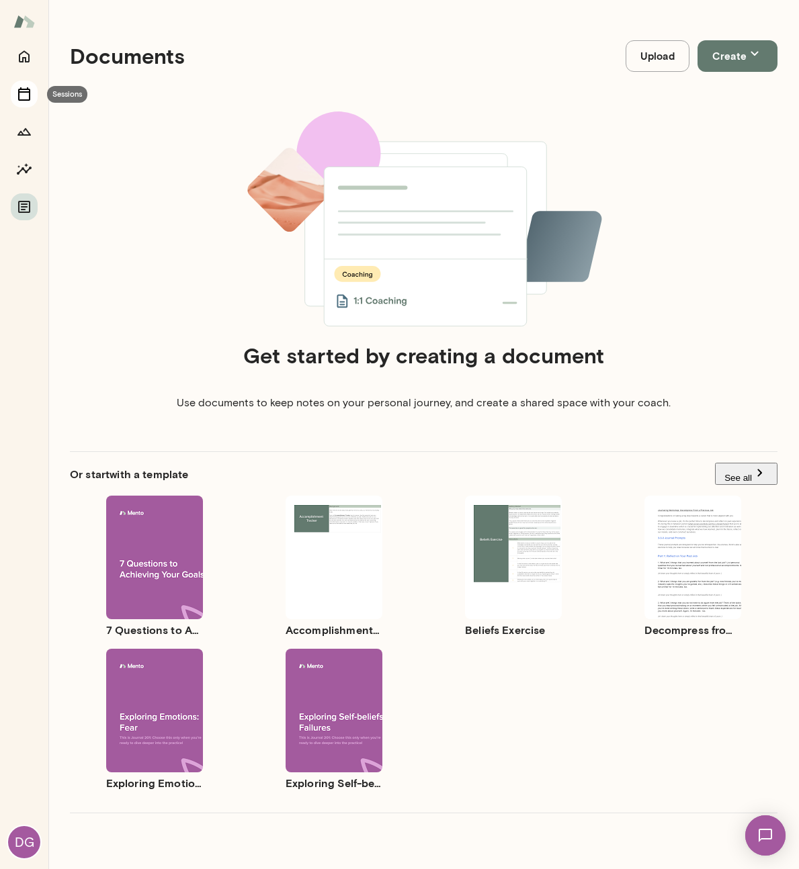  Describe the element at coordinates (24, 207) in the screenshot. I see `button: Documents` at that location.